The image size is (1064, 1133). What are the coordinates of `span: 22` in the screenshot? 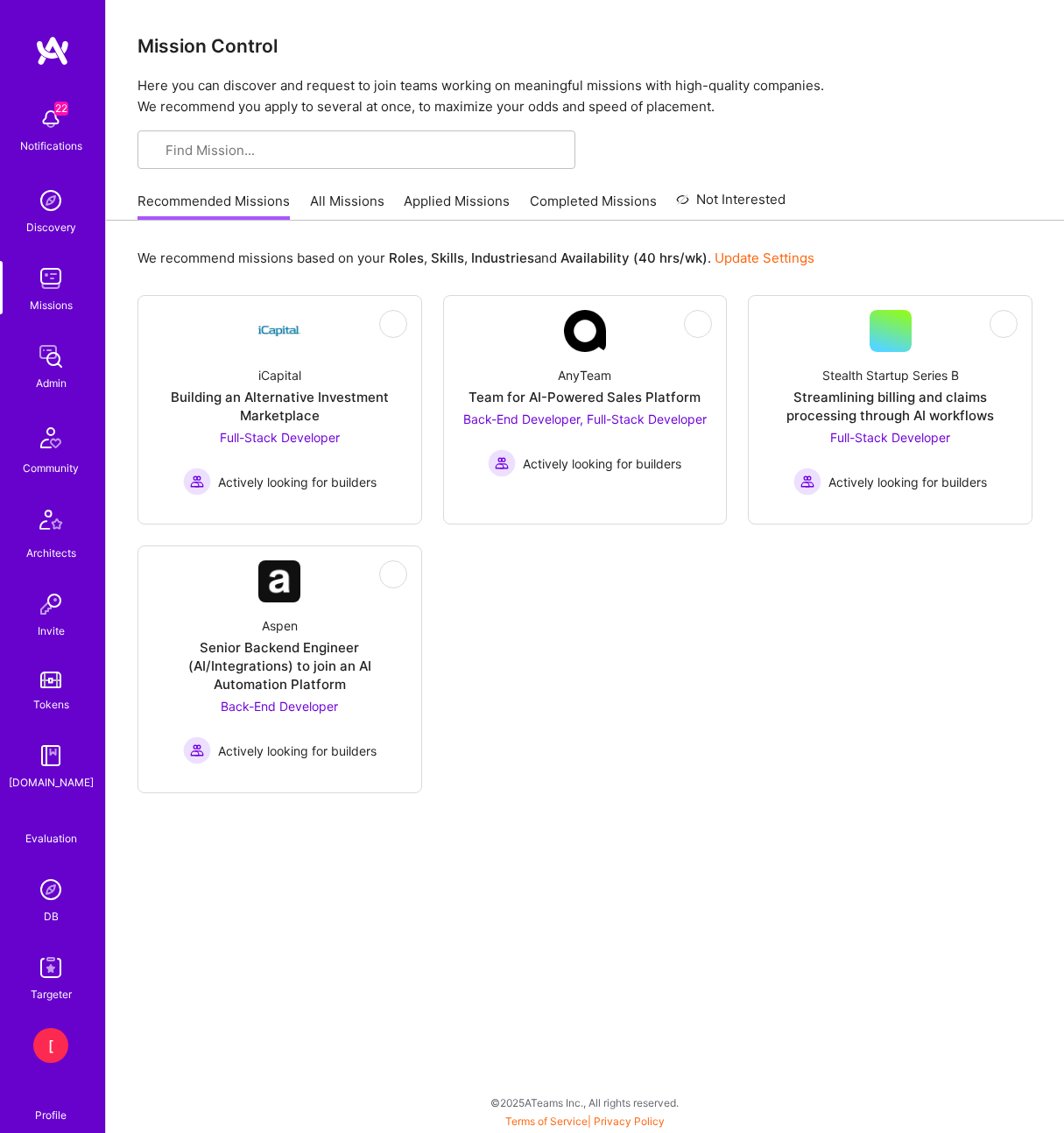 It's located at (61, 108).